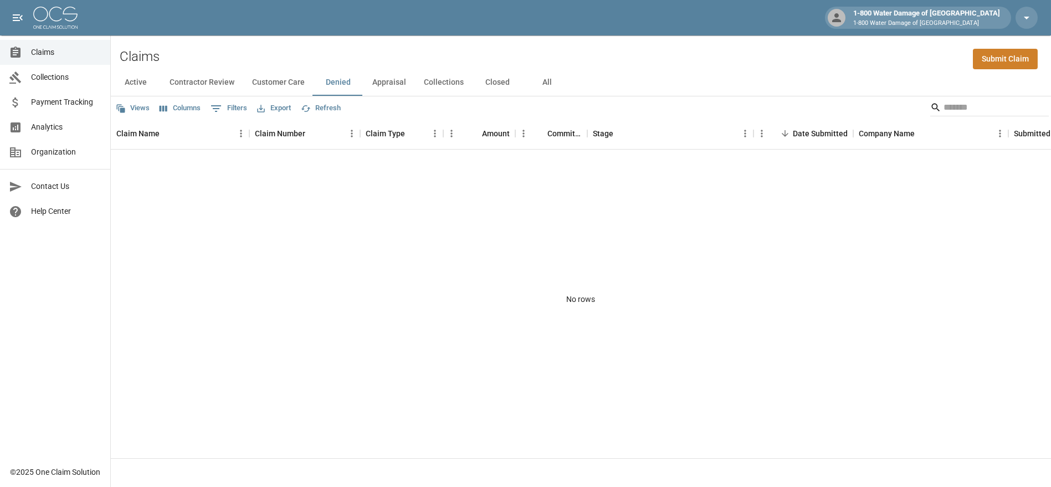  Describe the element at coordinates (274, 108) in the screenshot. I see `button: Export` at that location.